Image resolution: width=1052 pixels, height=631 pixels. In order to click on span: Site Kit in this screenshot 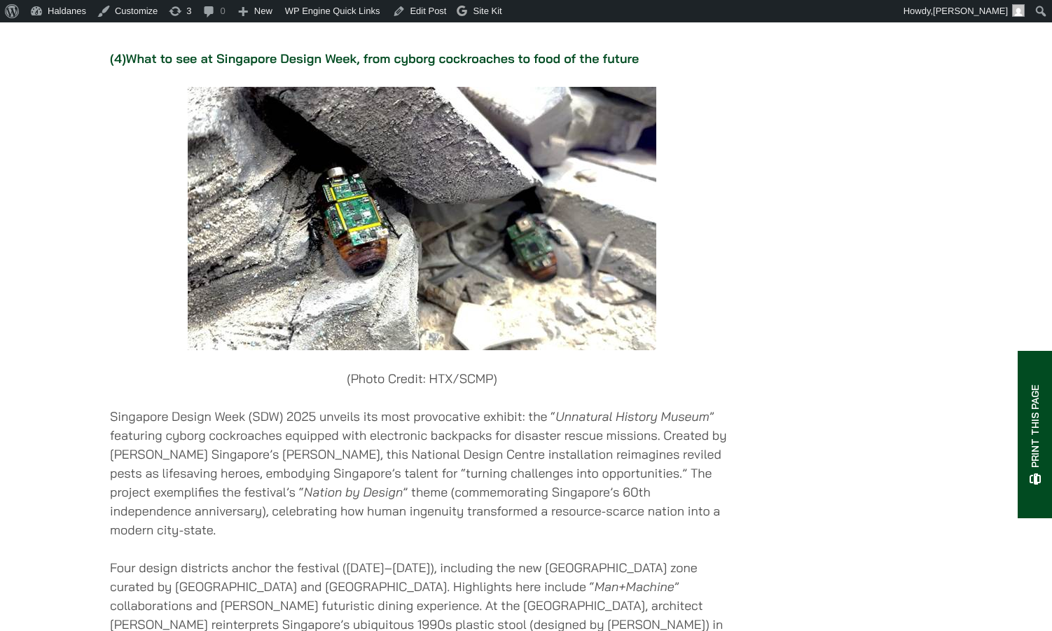, I will do `click(487, 11)`.